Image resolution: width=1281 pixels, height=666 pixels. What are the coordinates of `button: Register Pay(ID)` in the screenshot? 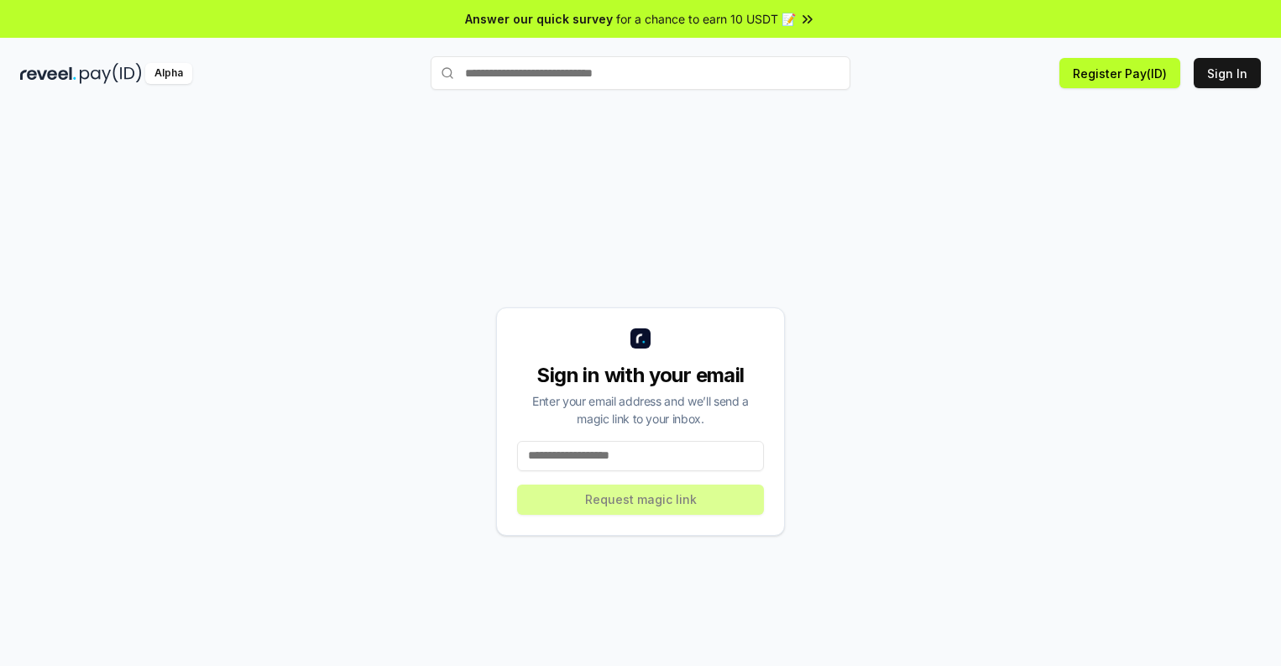 It's located at (1120, 73).